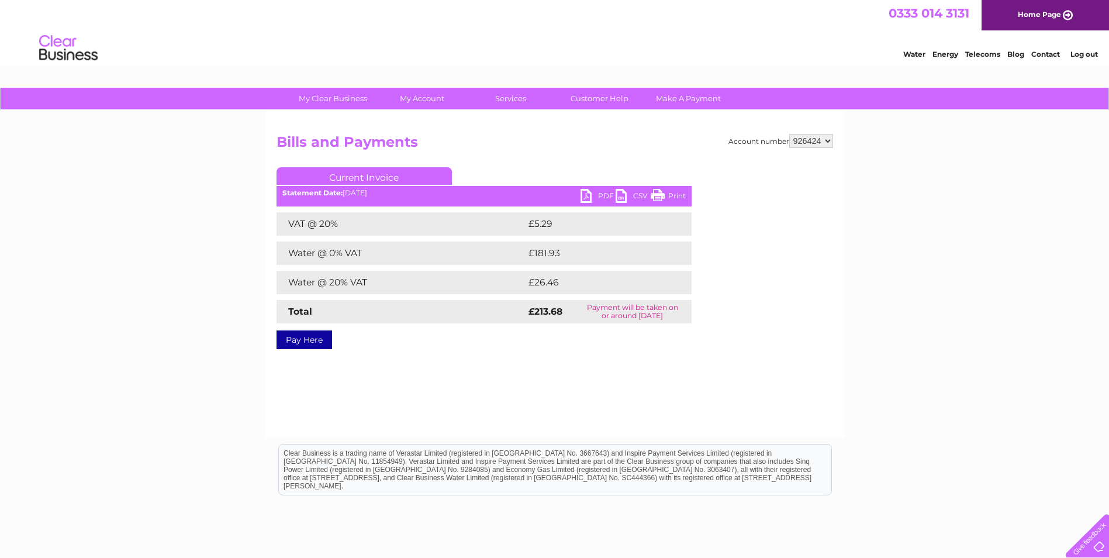 This screenshot has height=558, width=1109. Describe the element at coordinates (929, 13) in the screenshot. I see `span: 0333 014 3131` at that location.